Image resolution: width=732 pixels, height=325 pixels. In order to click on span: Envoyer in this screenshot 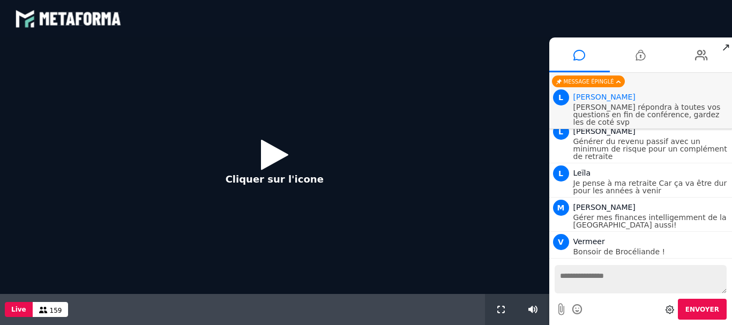, I will do `click(702, 310)`.